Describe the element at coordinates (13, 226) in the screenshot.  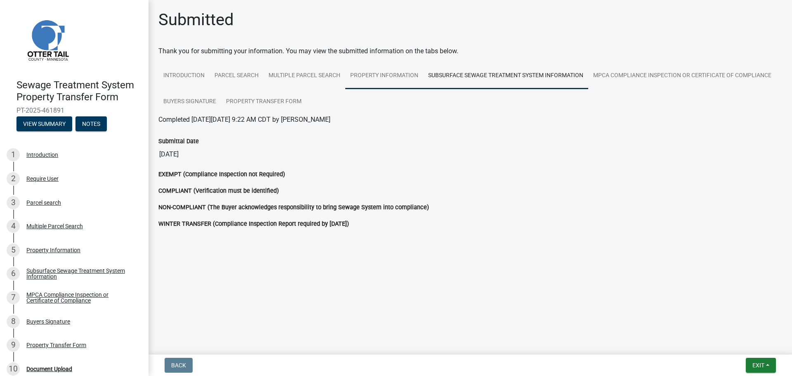
I see `div: 4` at that location.